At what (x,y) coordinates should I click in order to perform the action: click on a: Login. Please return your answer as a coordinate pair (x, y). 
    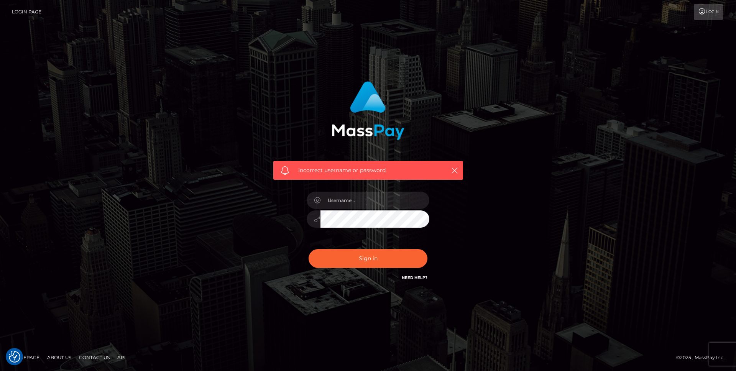
    Looking at the image, I should click on (708, 12).